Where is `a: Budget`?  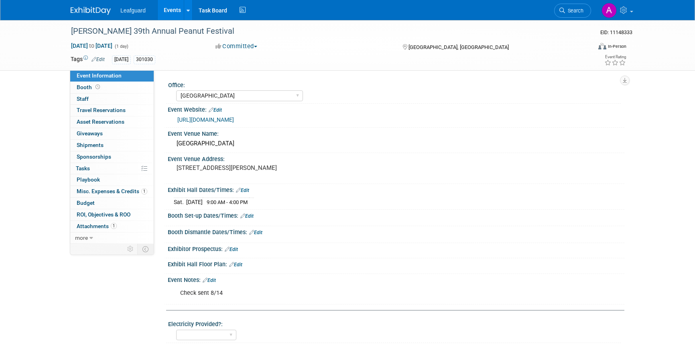 a: Budget is located at coordinates (112, 203).